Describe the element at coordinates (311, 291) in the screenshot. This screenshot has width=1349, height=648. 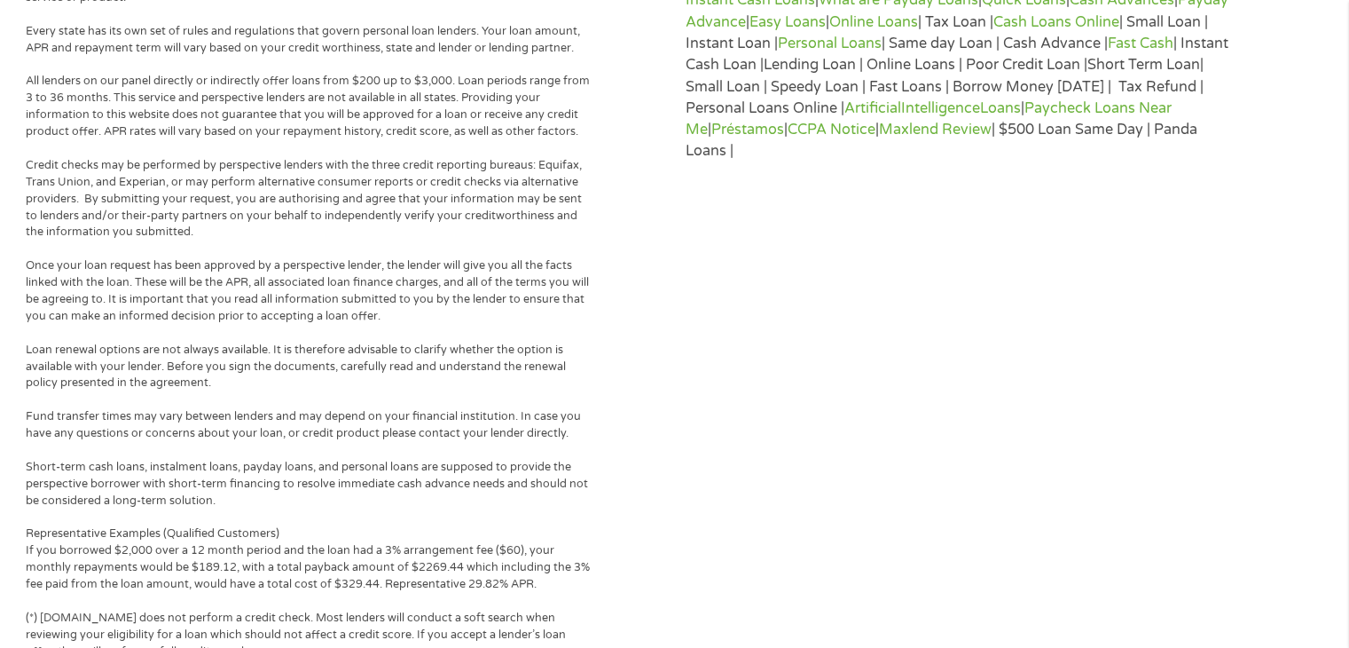
I see `p: Once your loan request has been approved by a perspective lender, the lender will give you all th...` at that location.